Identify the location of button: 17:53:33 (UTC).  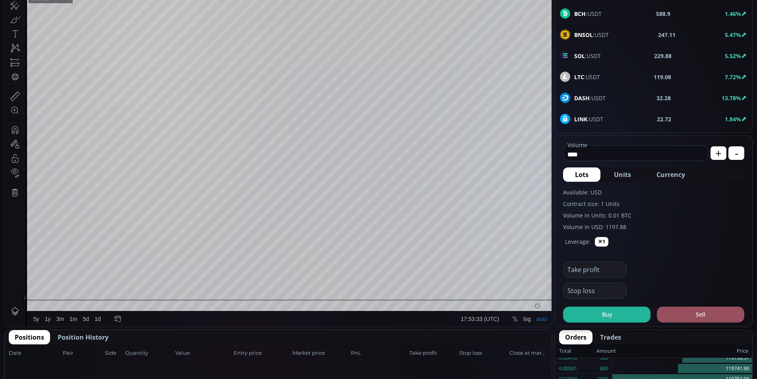
(475, 352).